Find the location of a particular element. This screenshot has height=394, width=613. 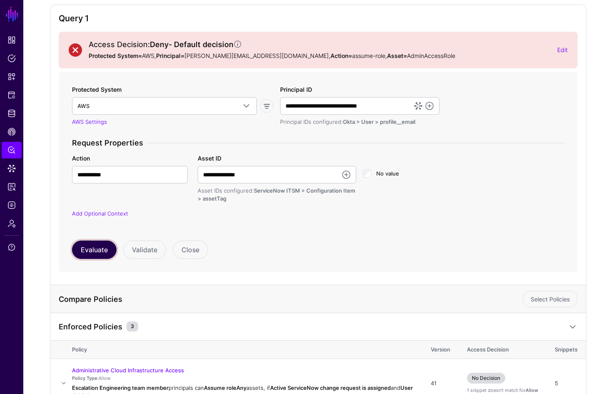

a: Dashboard is located at coordinates (12, 40).